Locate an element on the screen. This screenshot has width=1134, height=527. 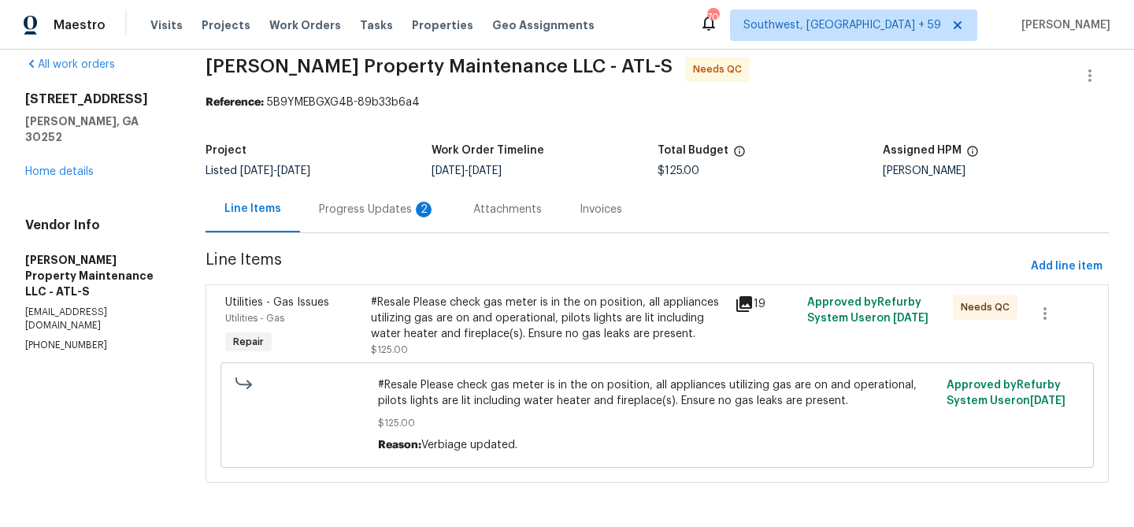
span: Visits is located at coordinates (166, 25).